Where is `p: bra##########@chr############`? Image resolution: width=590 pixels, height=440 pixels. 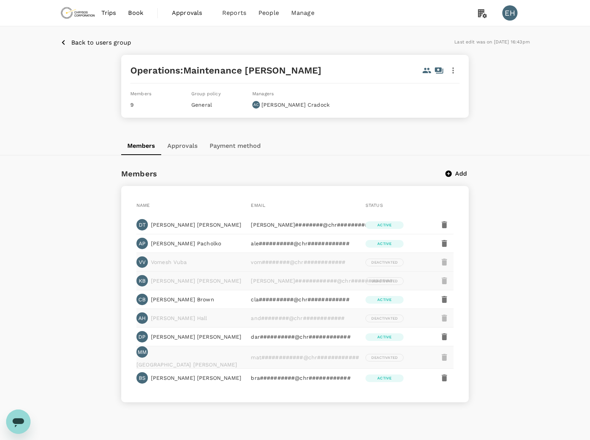
p: bra##########@chr############ is located at coordinates (304, 378).